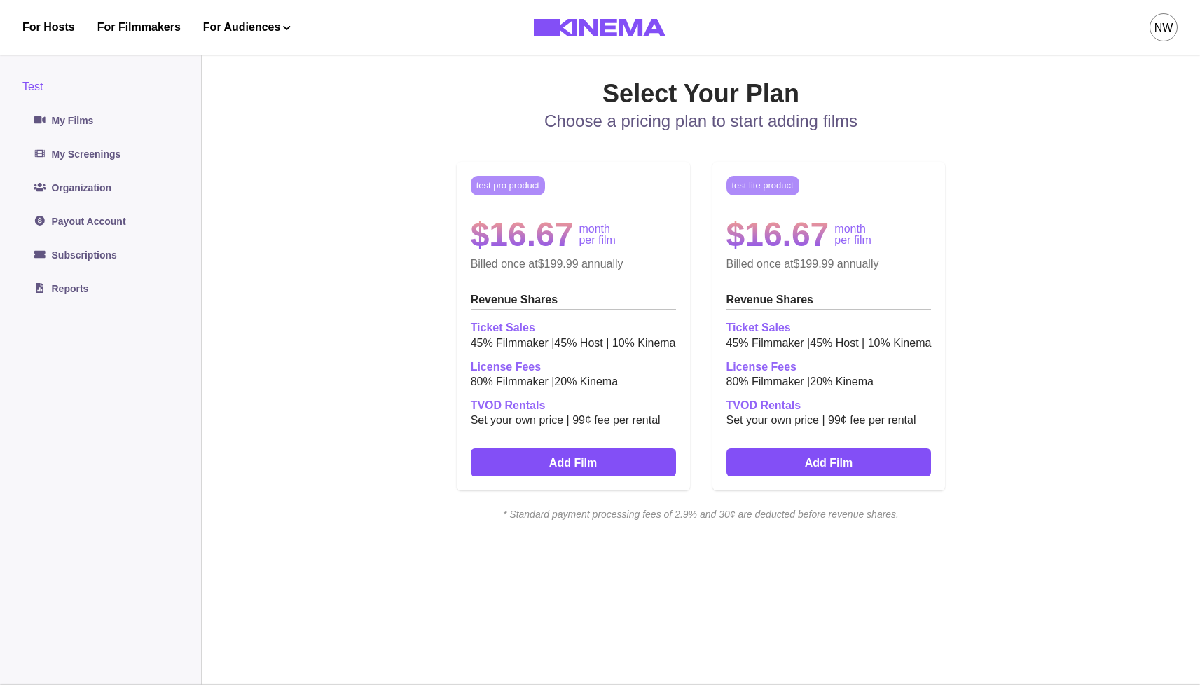  Describe the element at coordinates (247, 27) in the screenshot. I see `button: For Audiences` at that location.